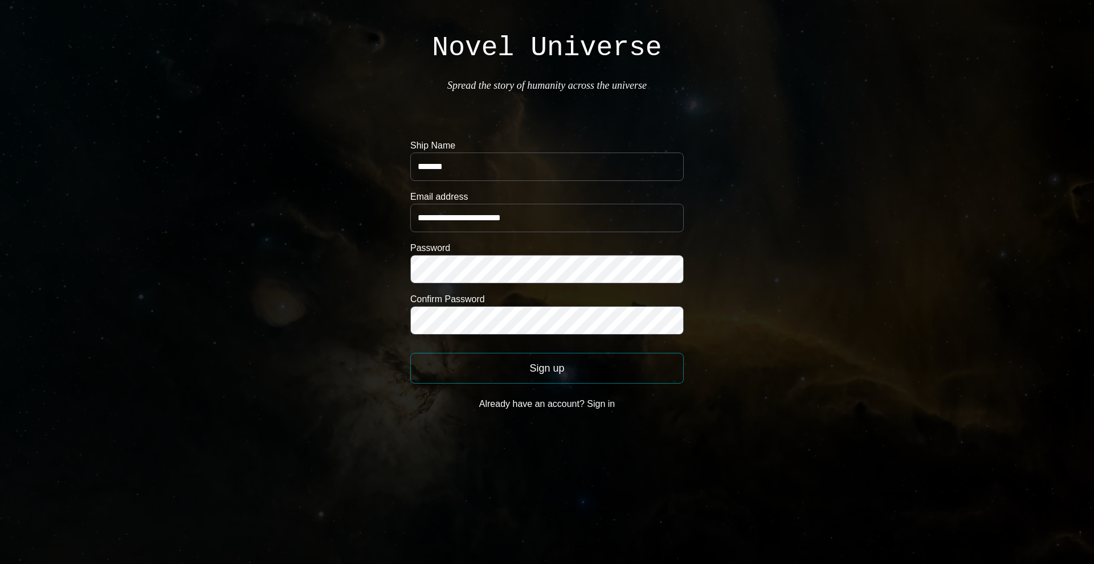  What do you see at coordinates (547, 197) in the screenshot?
I see `label: Email address` at bounding box center [547, 197].